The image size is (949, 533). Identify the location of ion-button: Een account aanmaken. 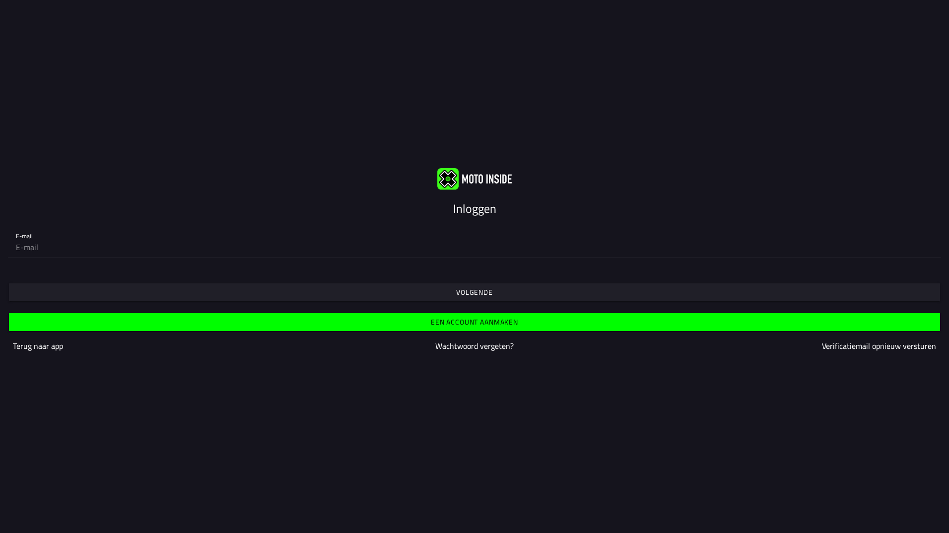
(474, 322).